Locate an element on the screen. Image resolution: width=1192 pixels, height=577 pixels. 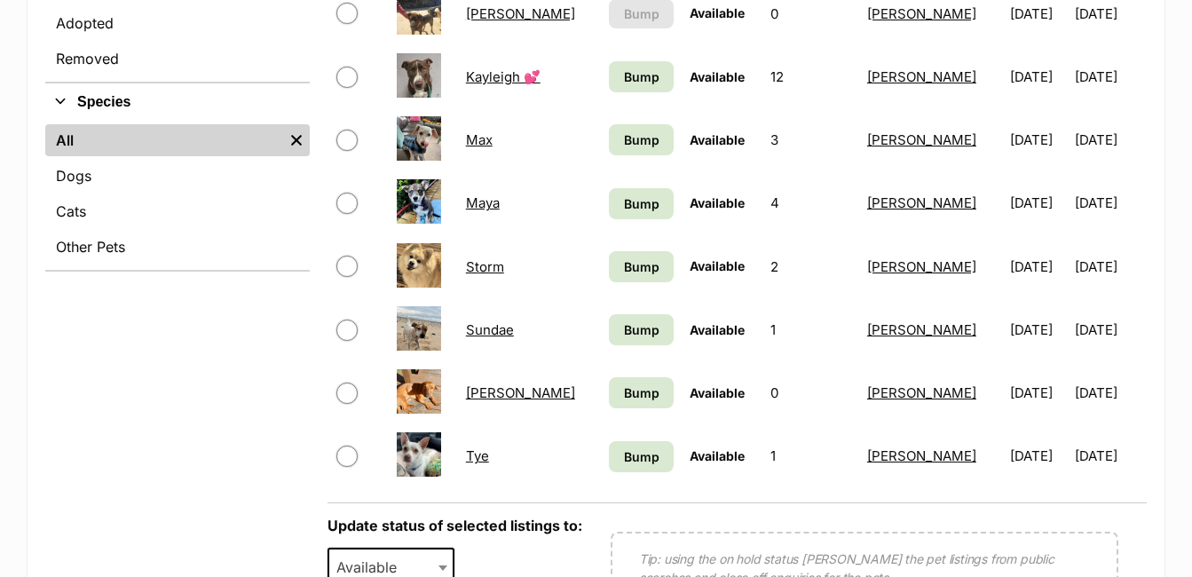
a: Tye is located at coordinates (478, 455).